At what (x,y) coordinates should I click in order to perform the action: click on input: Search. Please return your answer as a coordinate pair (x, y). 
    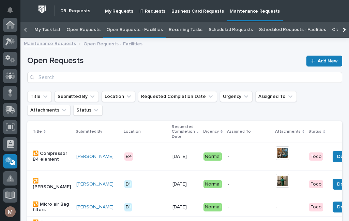
    Looking at the image, I should click on (185, 77).